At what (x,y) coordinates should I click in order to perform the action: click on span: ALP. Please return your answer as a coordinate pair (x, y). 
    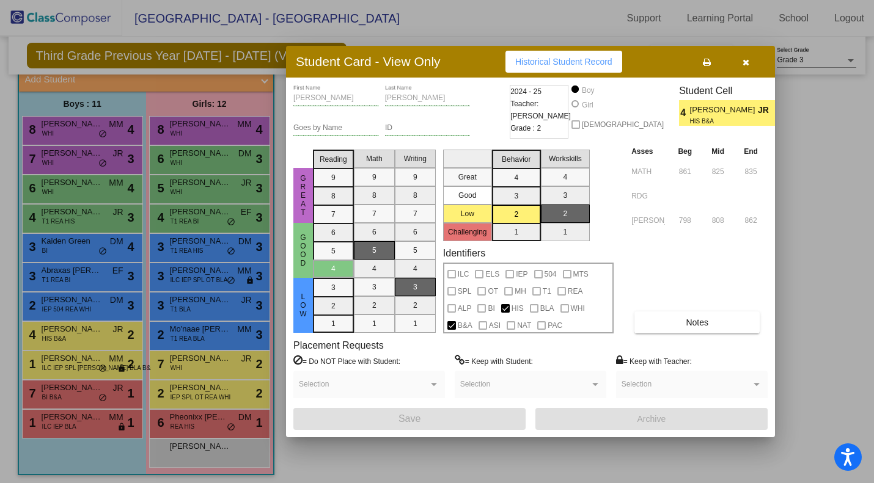
    Looking at the image, I should click on (464, 309).